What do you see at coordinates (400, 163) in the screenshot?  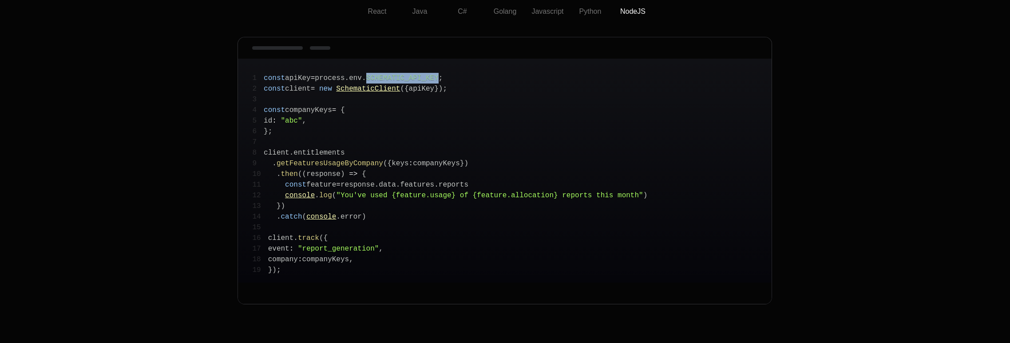 I see `span: keys` at bounding box center [400, 163].